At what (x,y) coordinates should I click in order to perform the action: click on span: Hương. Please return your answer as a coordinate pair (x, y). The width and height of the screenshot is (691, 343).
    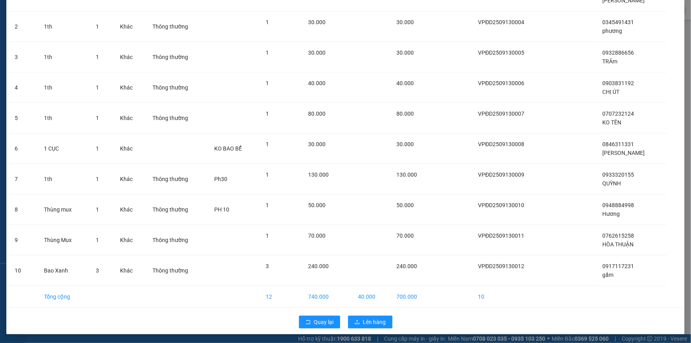
    Looking at the image, I should click on (611, 214).